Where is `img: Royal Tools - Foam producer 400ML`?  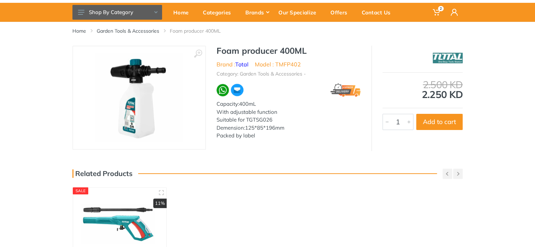
img: Royal Tools - Foam producer 400ML is located at coordinates (139, 98).